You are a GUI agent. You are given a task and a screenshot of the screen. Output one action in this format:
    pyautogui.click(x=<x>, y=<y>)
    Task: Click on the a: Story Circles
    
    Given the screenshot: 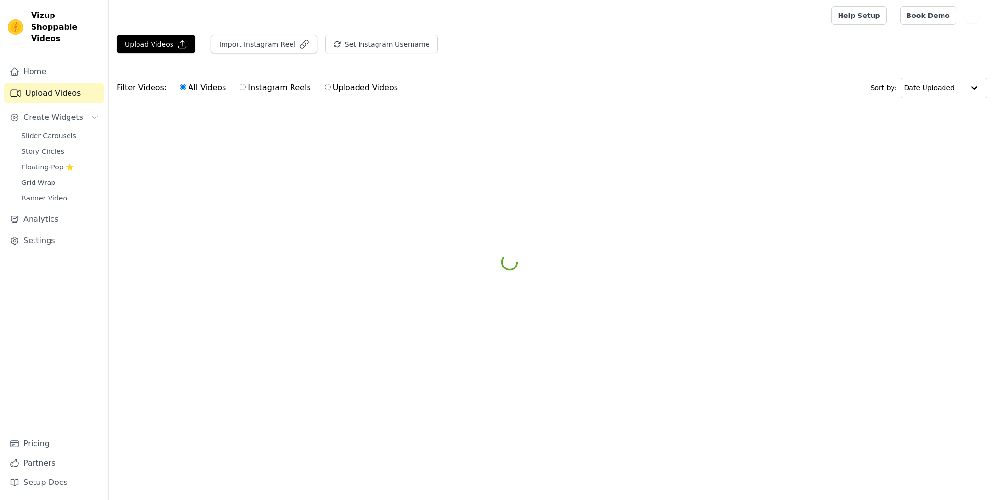 What is the action you would take?
    pyautogui.click(x=60, y=152)
    